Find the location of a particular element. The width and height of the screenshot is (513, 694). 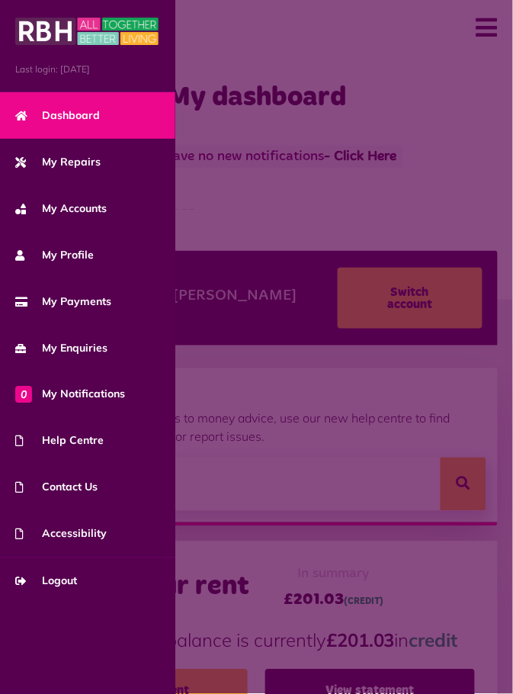

span: Help Centre is located at coordinates (59, 441).